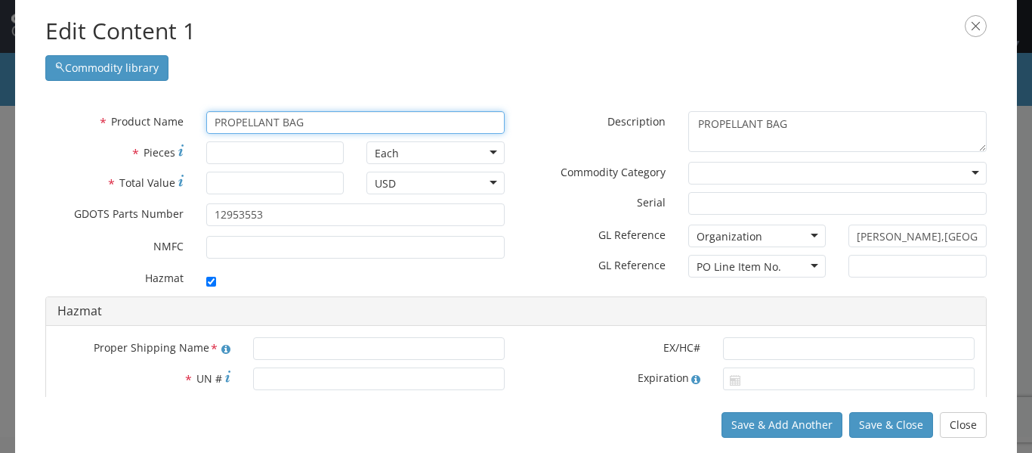 The image size is (1032, 453). Describe the element at coordinates (636, 121) in the screenshot. I see `span: Description` at that location.